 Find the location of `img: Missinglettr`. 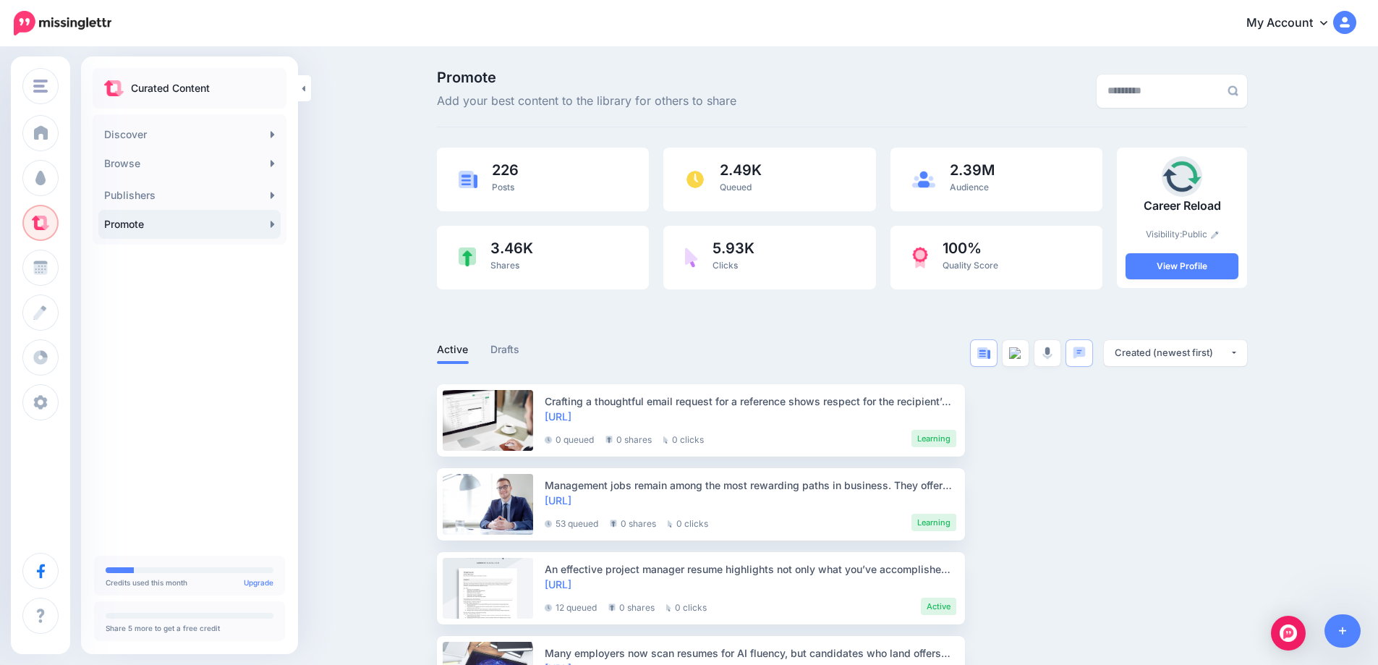

img: Missinglettr is located at coordinates (62, 23).